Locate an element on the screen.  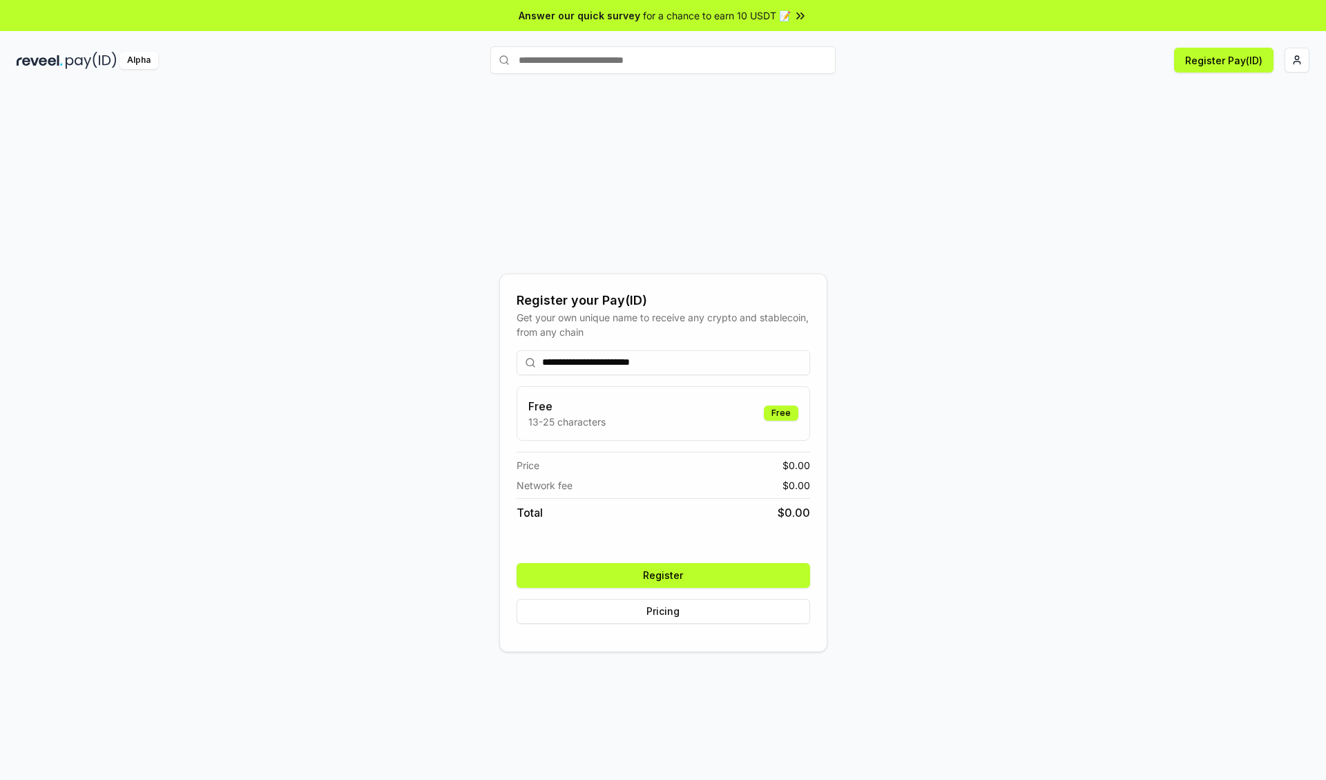
div: Free is located at coordinates (781, 413).